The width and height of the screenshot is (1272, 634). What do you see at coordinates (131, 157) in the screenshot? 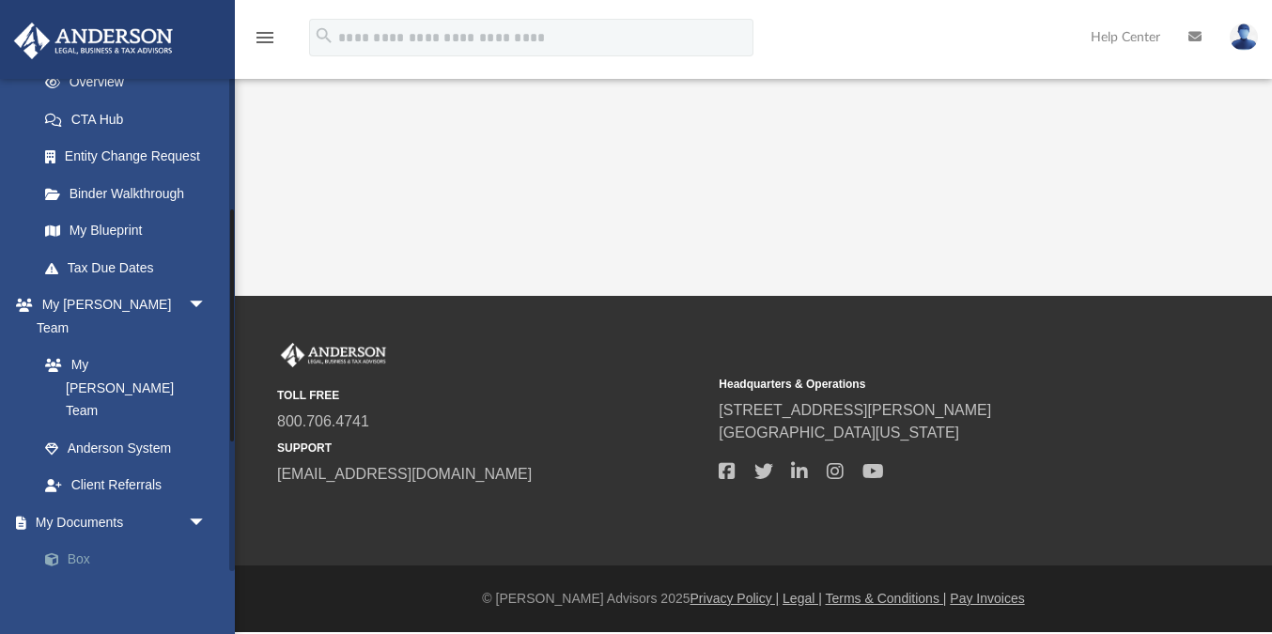
I see `a: Entity Change Request` at bounding box center [131, 157].